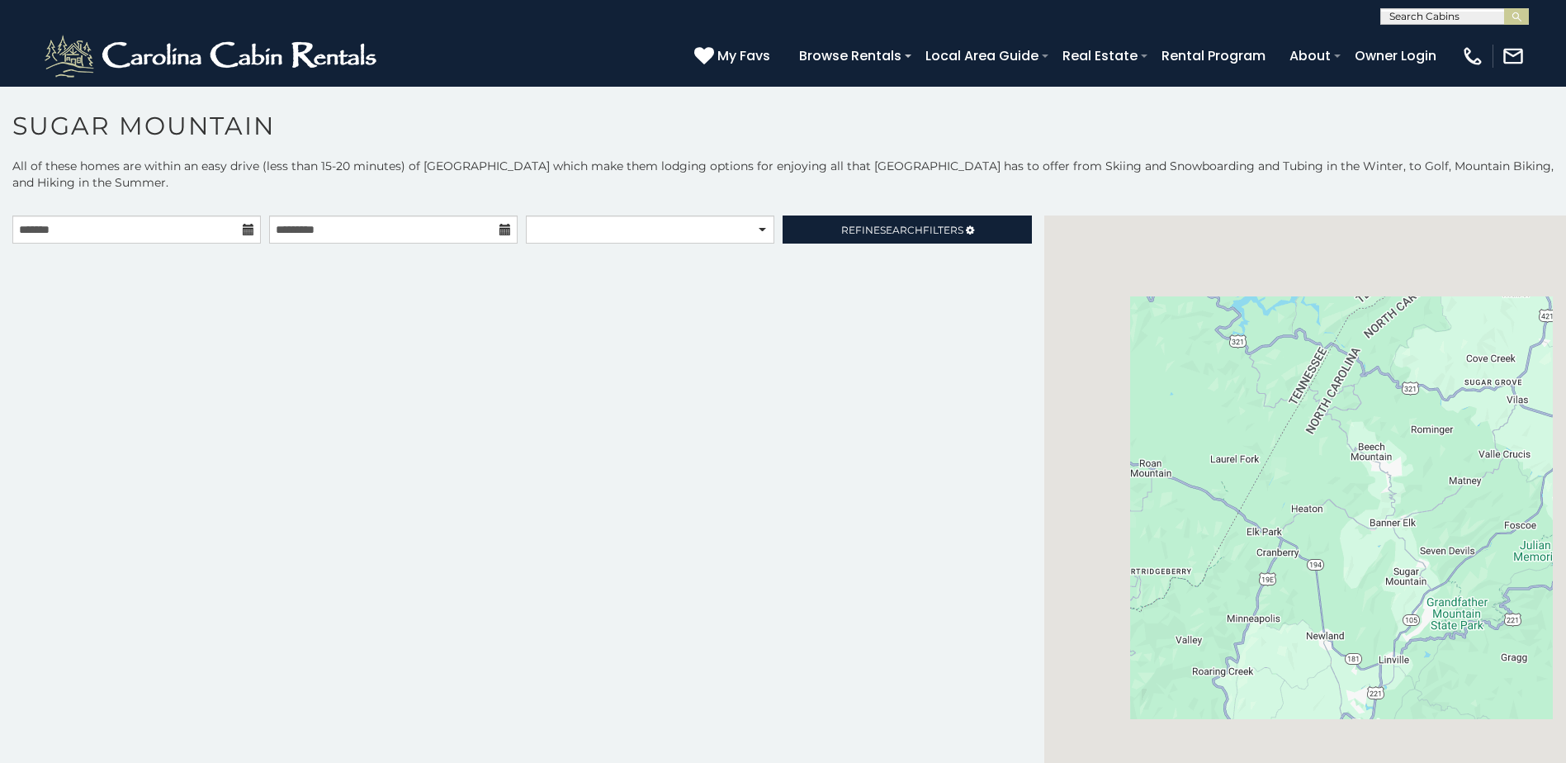 The width and height of the screenshot is (1566, 763). Describe the element at coordinates (981, 55) in the screenshot. I see `a: Local Area Guide` at that location.